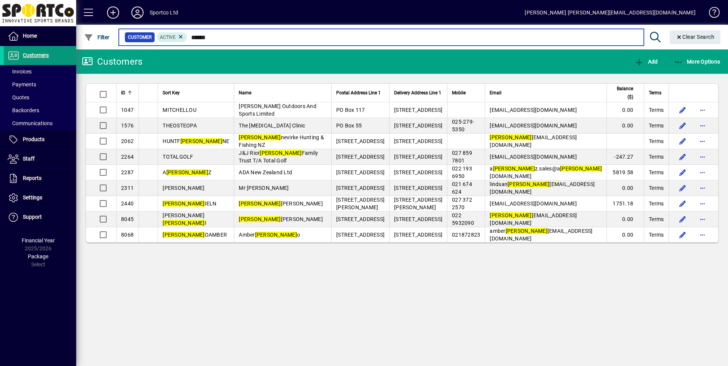  Describe the element at coordinates (36, 55) in the screenshot. I see `span: Customers` at that location.